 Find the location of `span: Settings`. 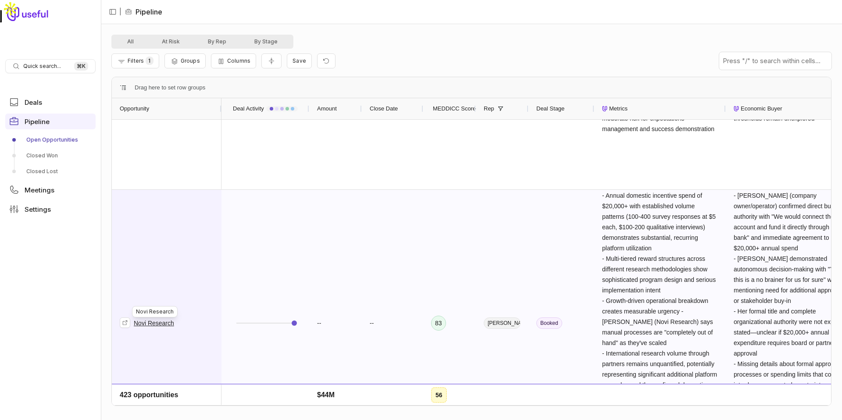

span: Settings is located at coordinates (38, 209).